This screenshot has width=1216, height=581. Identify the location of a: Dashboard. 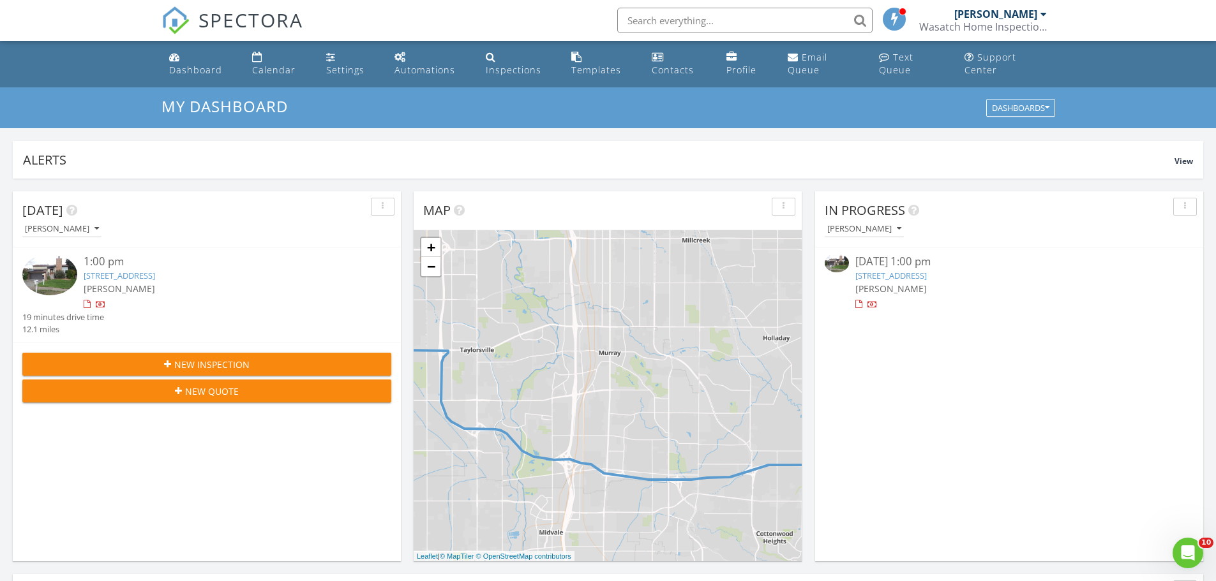
(200, 64).